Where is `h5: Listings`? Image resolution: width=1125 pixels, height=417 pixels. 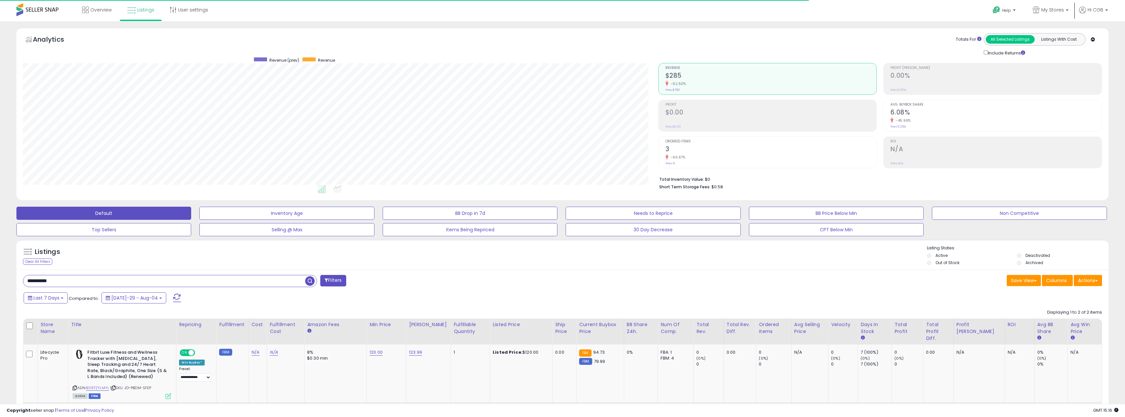
h5: Listings is located at coordinates (47, 252).